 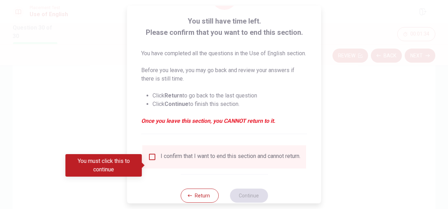 I want to click on div: You must click this to continue, so click(x=104, y=166).